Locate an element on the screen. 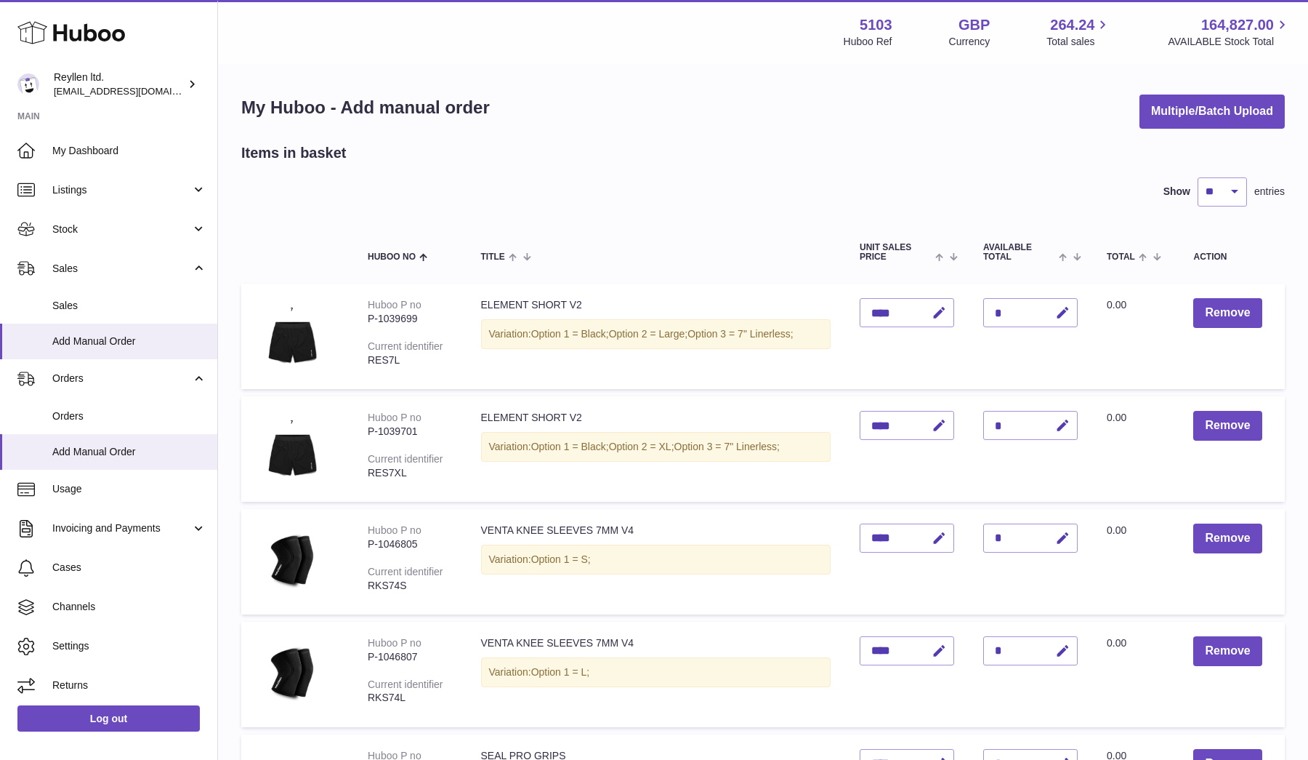 Image resolution: width=1308 pixels, height=760 pixels. strong: 5103 is located at coordinates (876, 25).